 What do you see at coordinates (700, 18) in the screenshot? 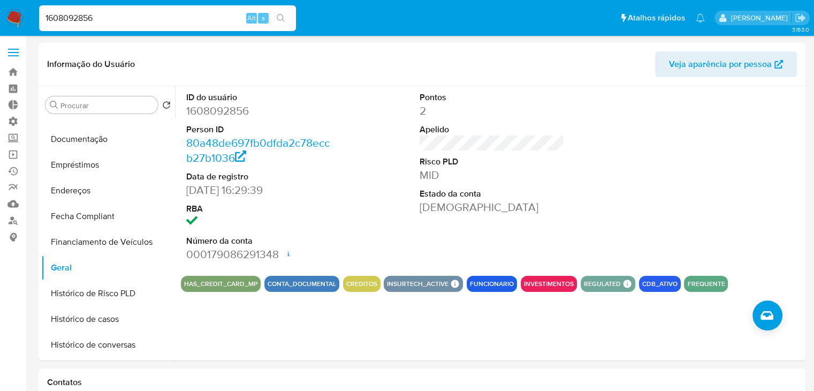
I see `a: Notificações` at bounding box center [700, 18].